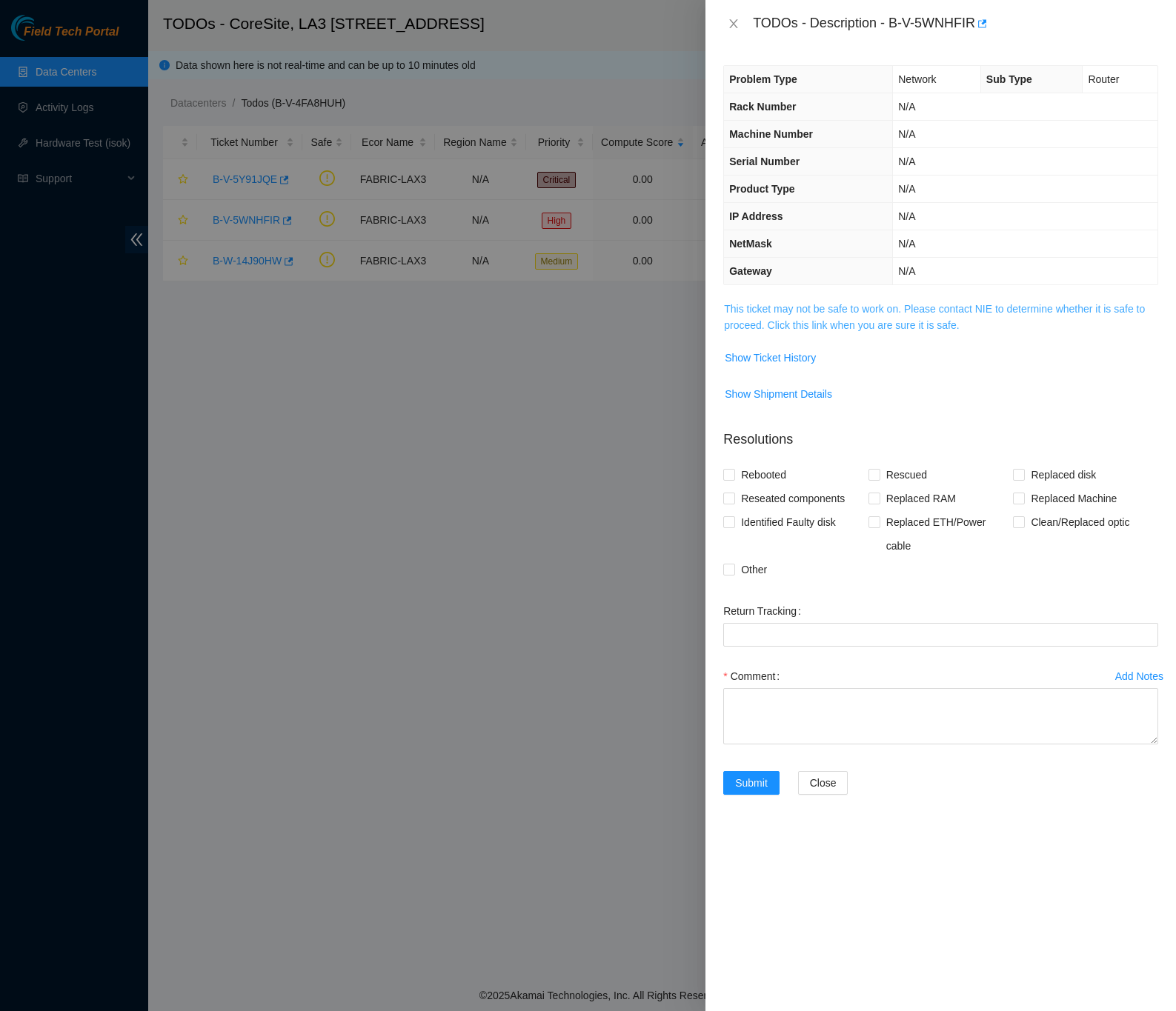 This screenshot has width=1176, height=1011. Describe the element at coordinates (769, 358) in the screenshot. I see `span: Show Ticket History` at that location.